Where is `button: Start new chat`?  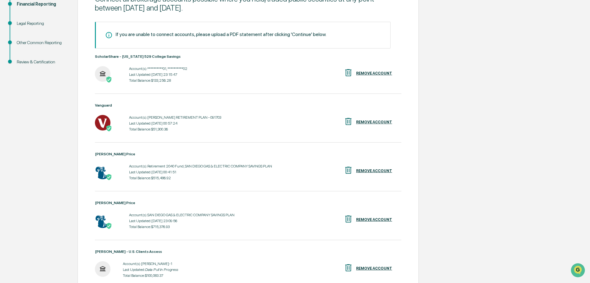 button: Start new chat is located at coordinates (109, 53).